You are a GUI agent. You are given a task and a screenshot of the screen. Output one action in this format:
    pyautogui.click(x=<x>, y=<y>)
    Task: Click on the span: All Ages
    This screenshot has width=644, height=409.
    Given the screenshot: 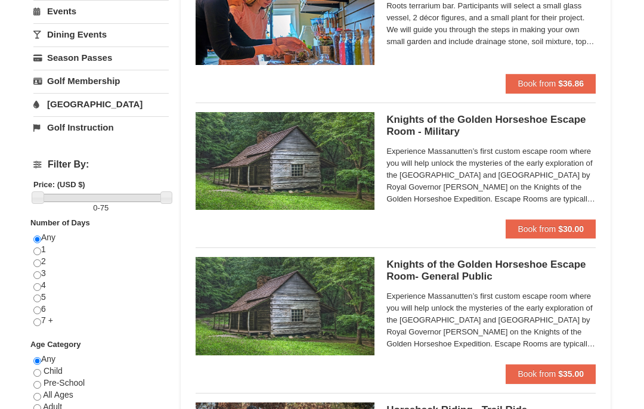 What is the action you would take?
    pyautogui.click(x=58, y=395)
    